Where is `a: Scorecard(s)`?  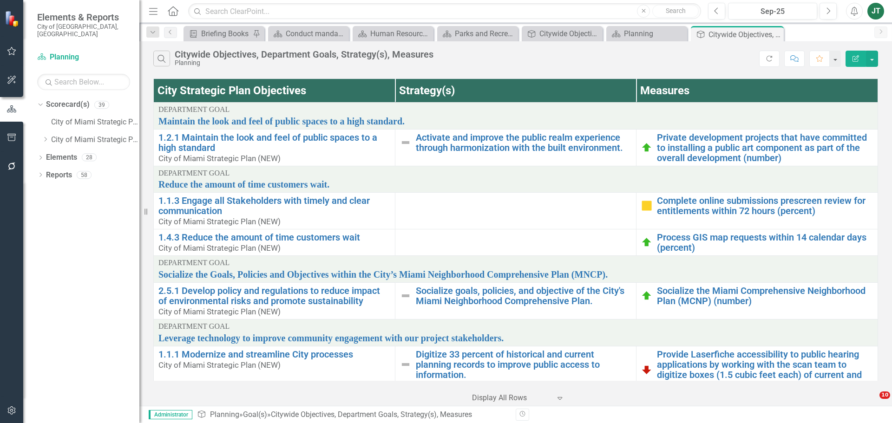 a: Scorecard(s) is located at coordinates (68, 105).